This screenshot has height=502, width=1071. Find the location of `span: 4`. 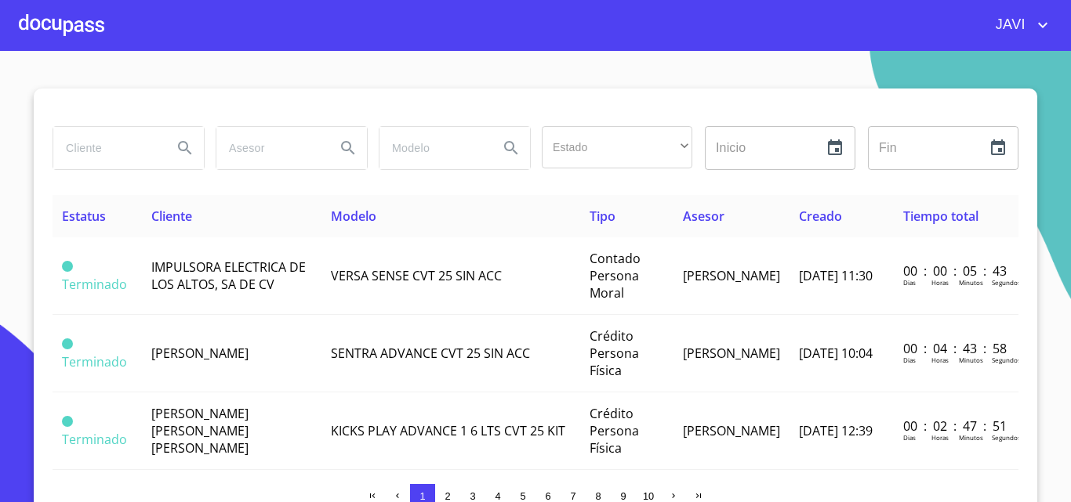

span: 4 is located at coordinates (497, 496).